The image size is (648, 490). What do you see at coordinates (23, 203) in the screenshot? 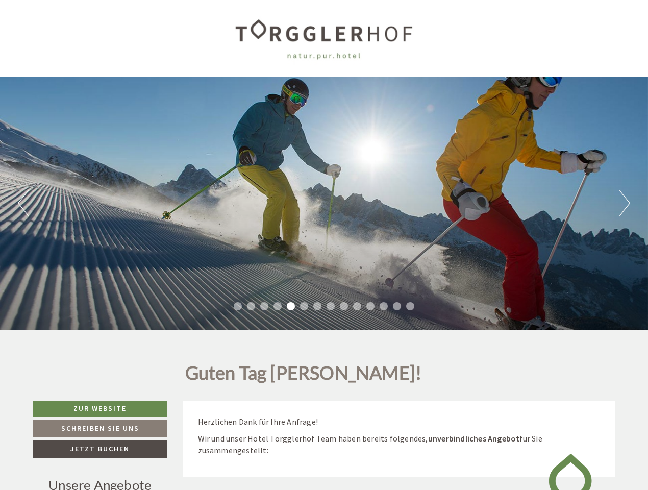
I see `button: Previous` at bounding box center [23, 203].